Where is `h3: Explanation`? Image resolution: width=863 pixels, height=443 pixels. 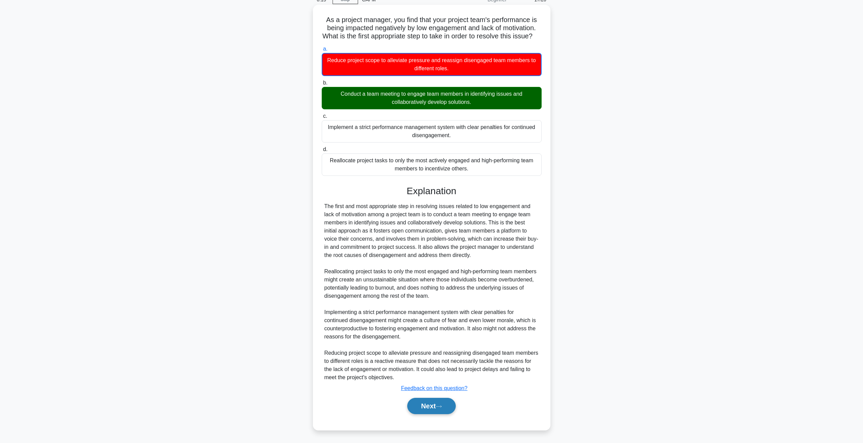
h3: Explanation is located at coordinates (432, 191).